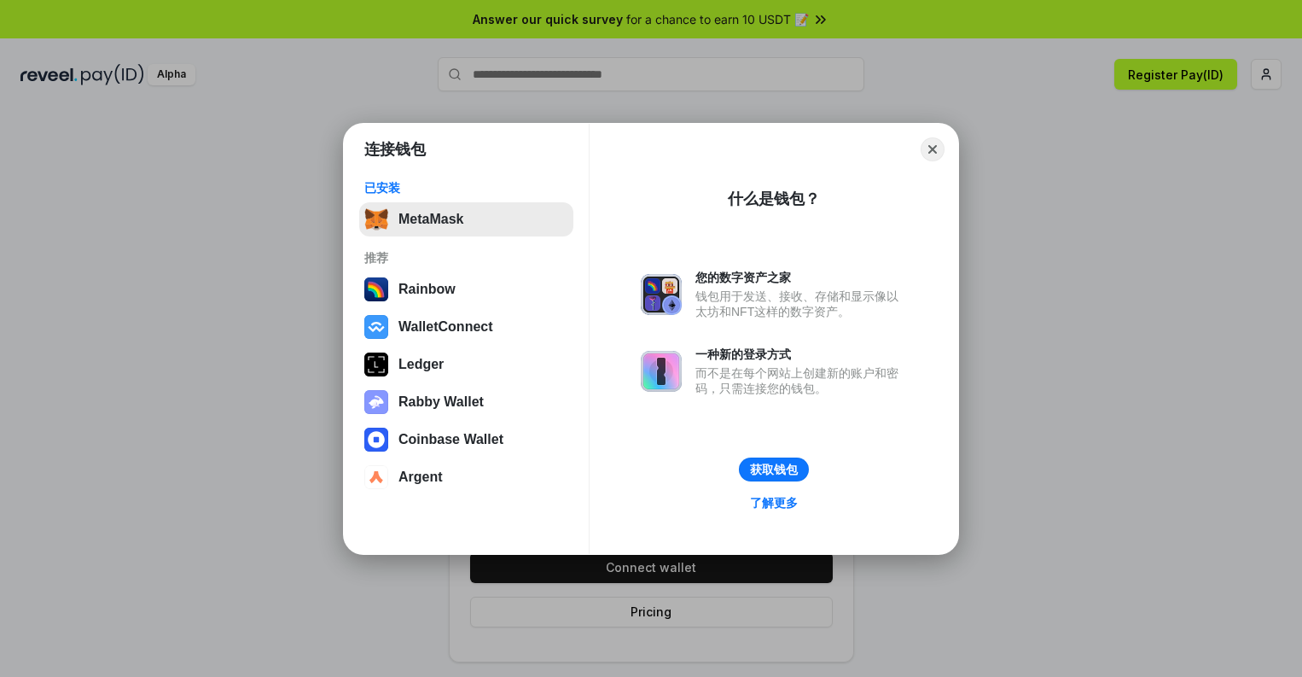 Image resolution: width=1302 pixels, height=677 pixels. I want to click on h1: 连接钱包, so click(395, 149).